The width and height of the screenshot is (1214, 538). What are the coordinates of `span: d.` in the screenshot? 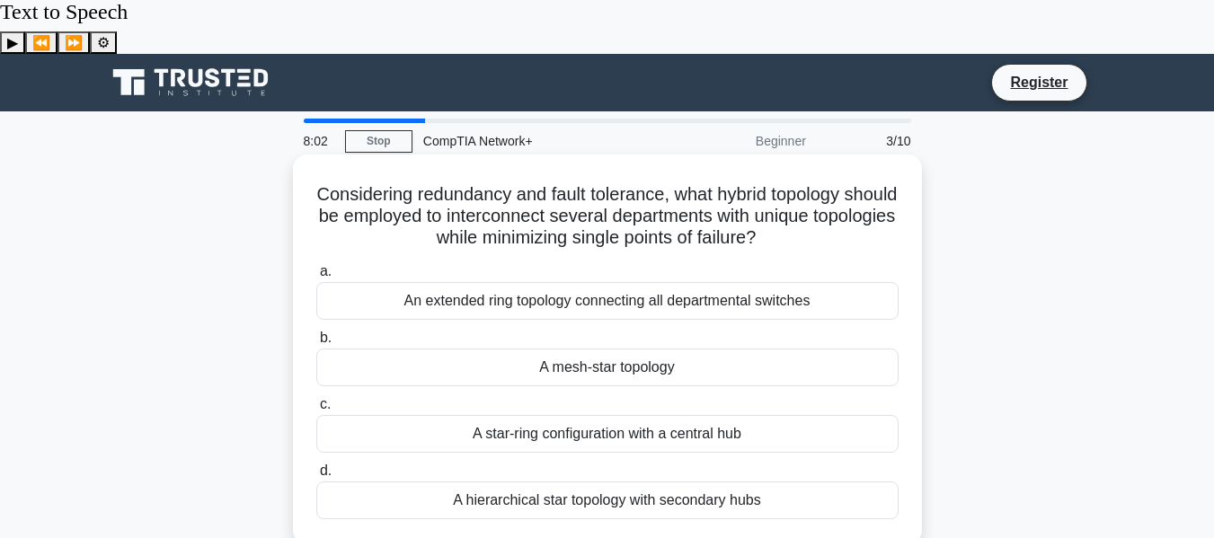 It's located at (325, 470).